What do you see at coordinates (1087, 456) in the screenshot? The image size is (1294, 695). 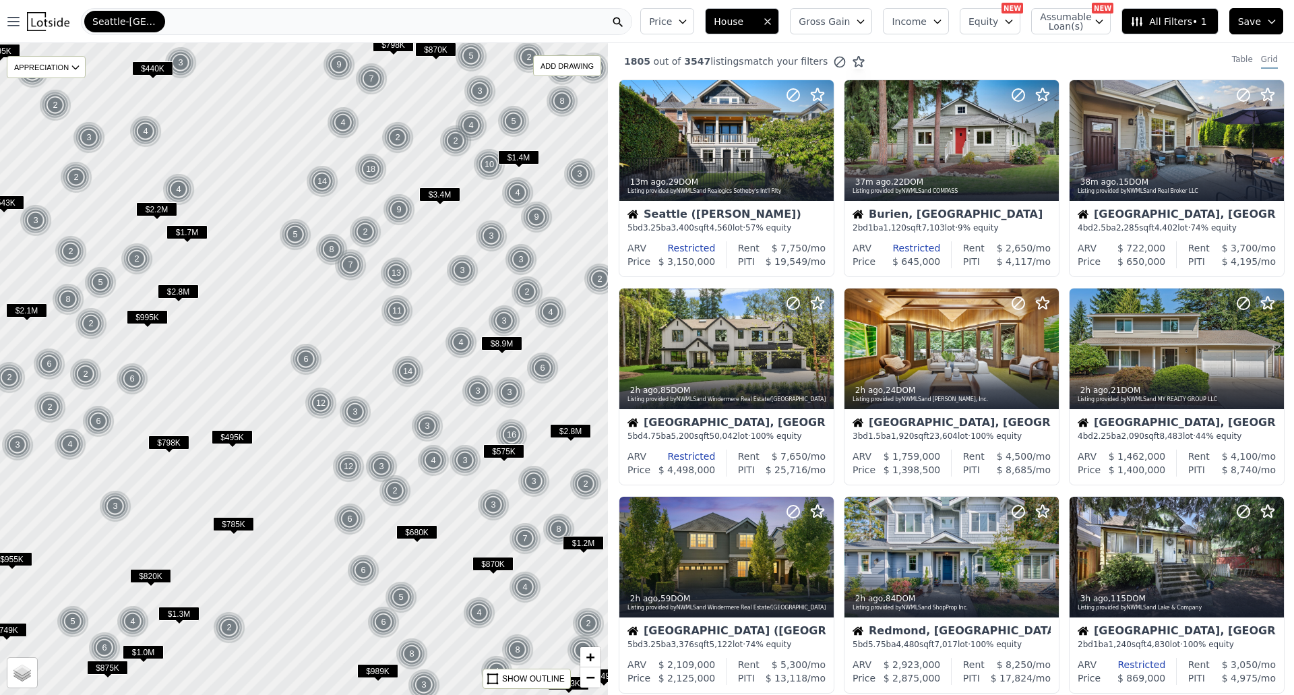 I see `div: ARV` at bounding box center [1087, 456].